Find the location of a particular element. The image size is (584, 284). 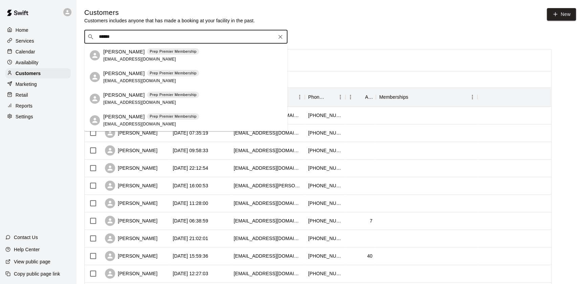

div: +12819005838 is located at coordinates (325, 151).